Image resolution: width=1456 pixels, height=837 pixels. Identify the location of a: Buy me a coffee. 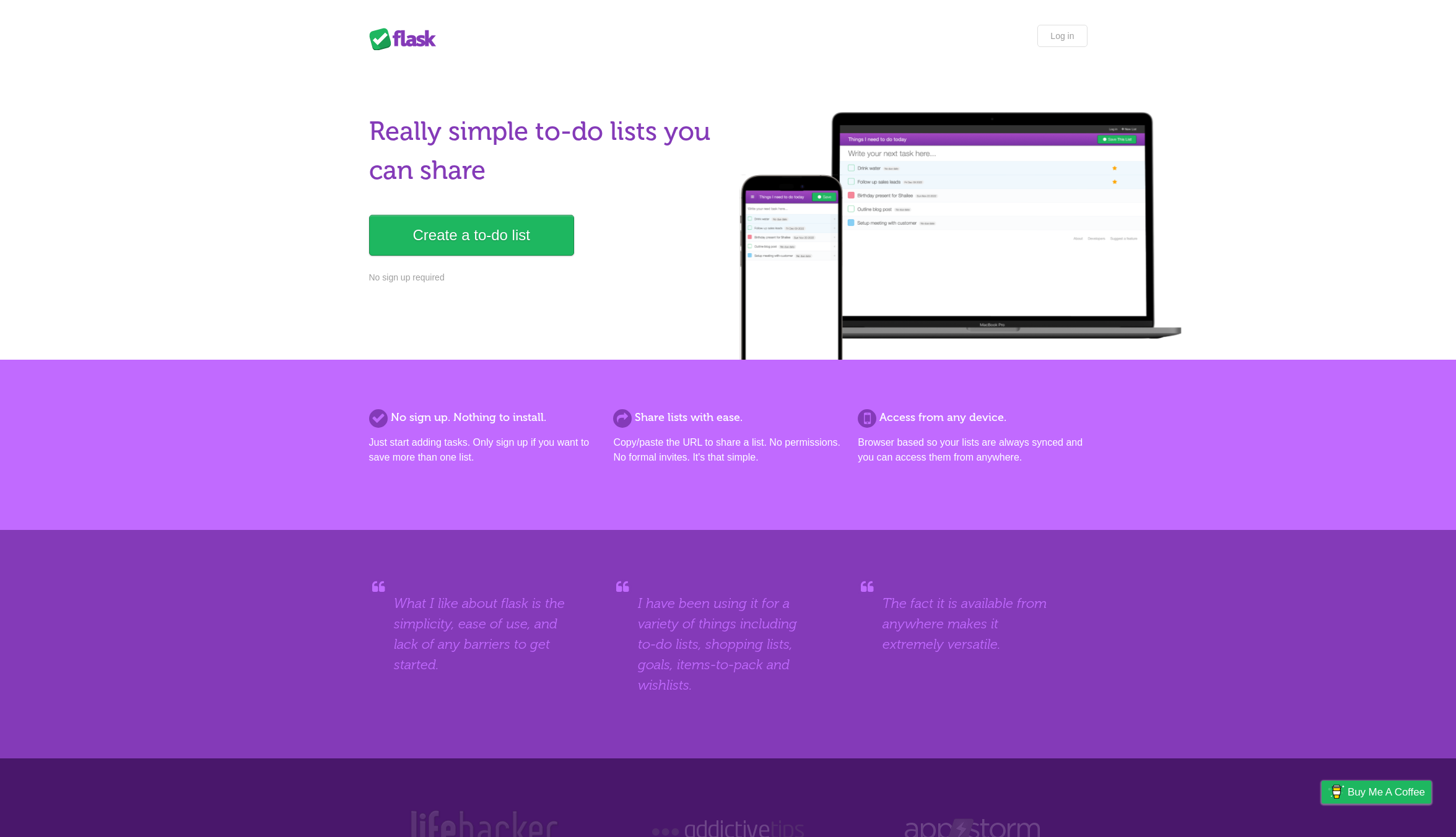
(1376, 792).